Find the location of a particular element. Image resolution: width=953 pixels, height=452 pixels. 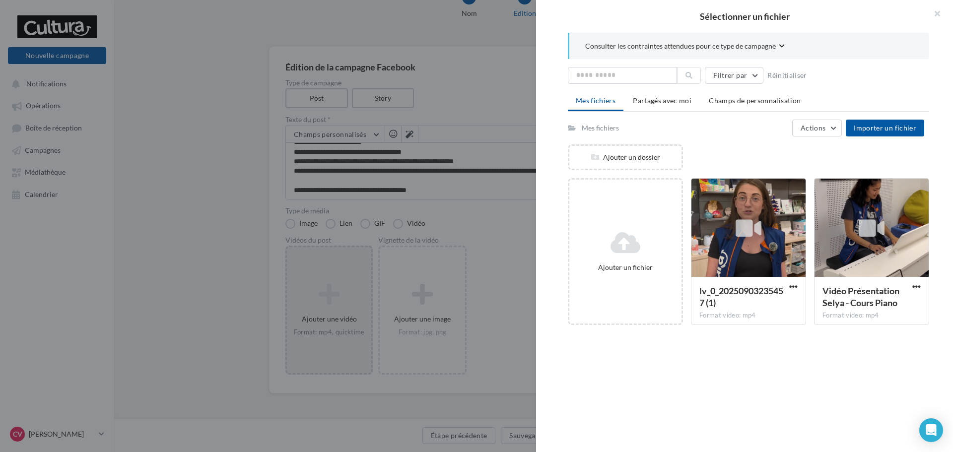

span: Champs de personnalisation is located at coordinates (755, 100).